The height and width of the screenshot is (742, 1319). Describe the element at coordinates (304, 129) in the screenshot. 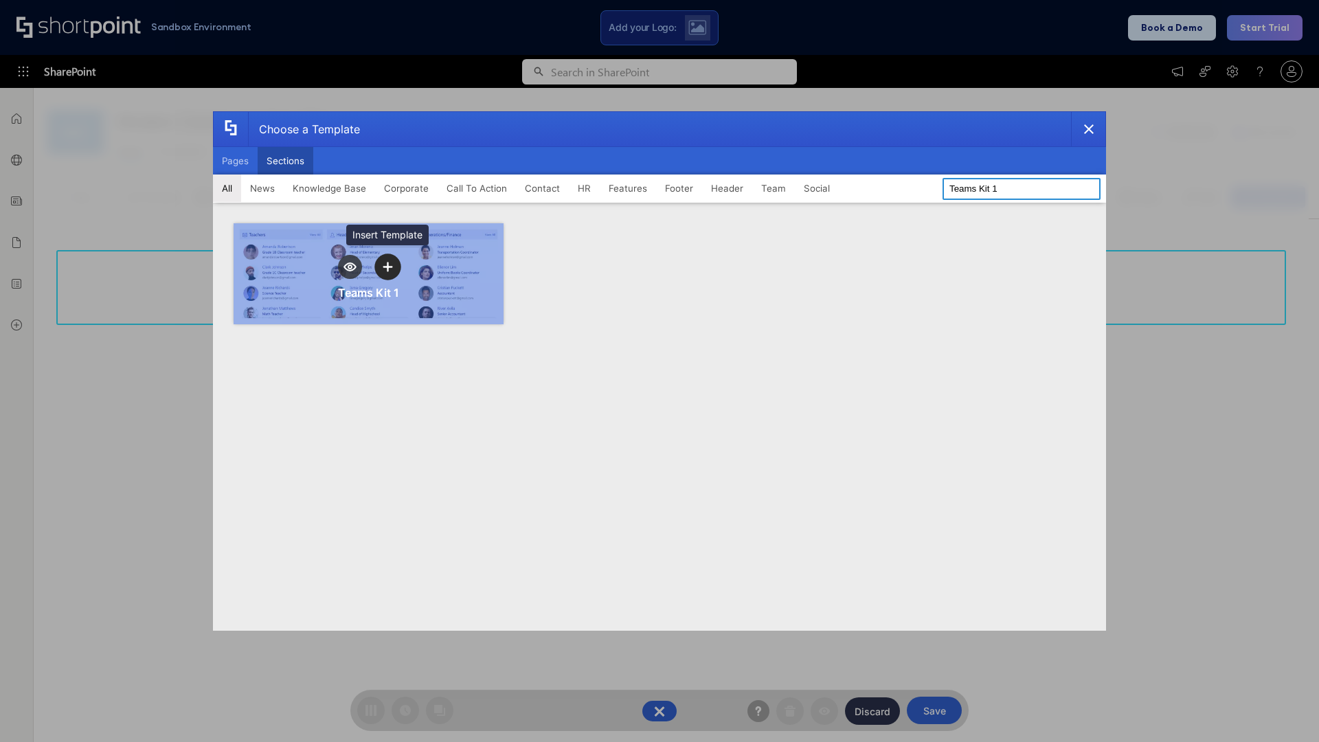

I see `div: Choose a Template` at that location.